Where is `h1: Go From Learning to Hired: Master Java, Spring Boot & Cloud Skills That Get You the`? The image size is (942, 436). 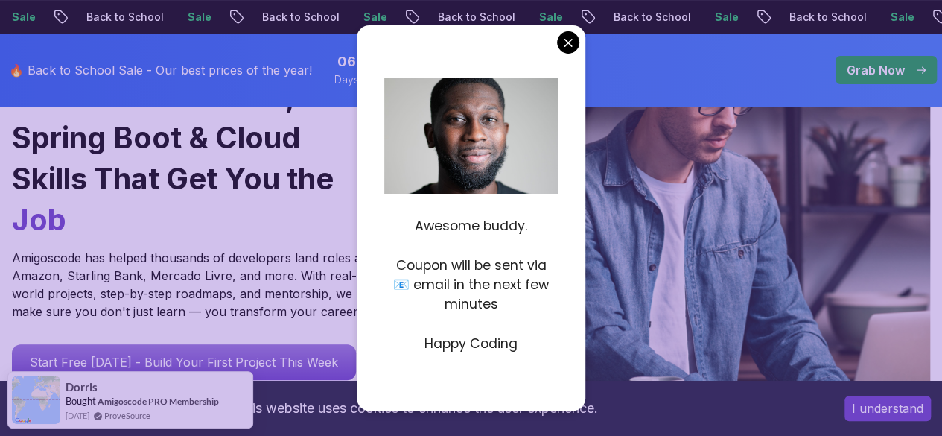
h1: Go From Learning to Hired: Master Java, Spring Boot & Cloud Skills That Get You the is located at coordinates (196, 137).